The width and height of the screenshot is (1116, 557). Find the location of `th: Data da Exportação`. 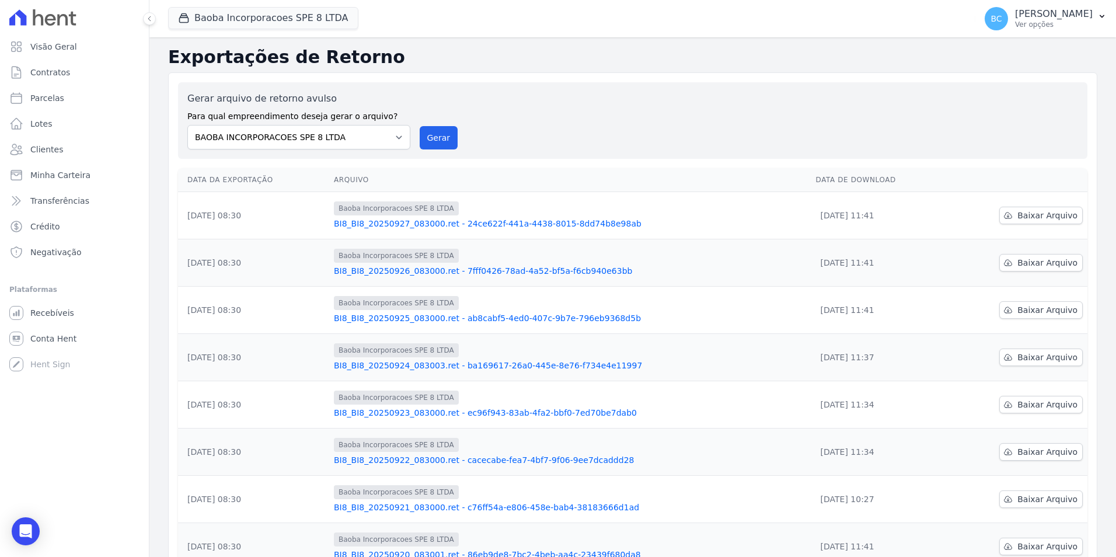

th: Data da Exportação is located at coordinates (253, 180).